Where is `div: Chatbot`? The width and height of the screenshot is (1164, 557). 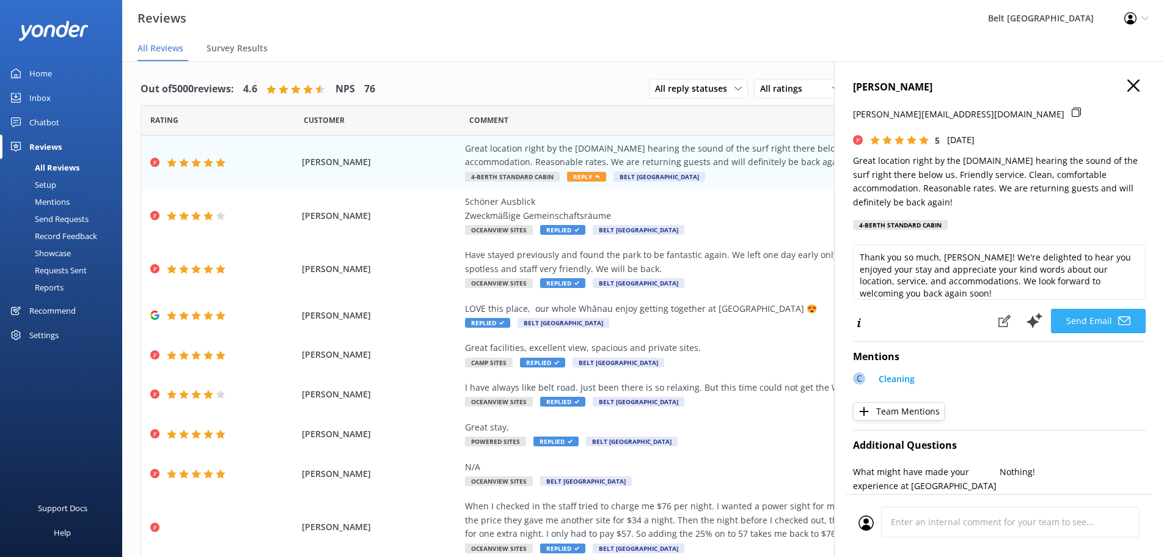 div: Chatbot is located at coordinates (44, 122).